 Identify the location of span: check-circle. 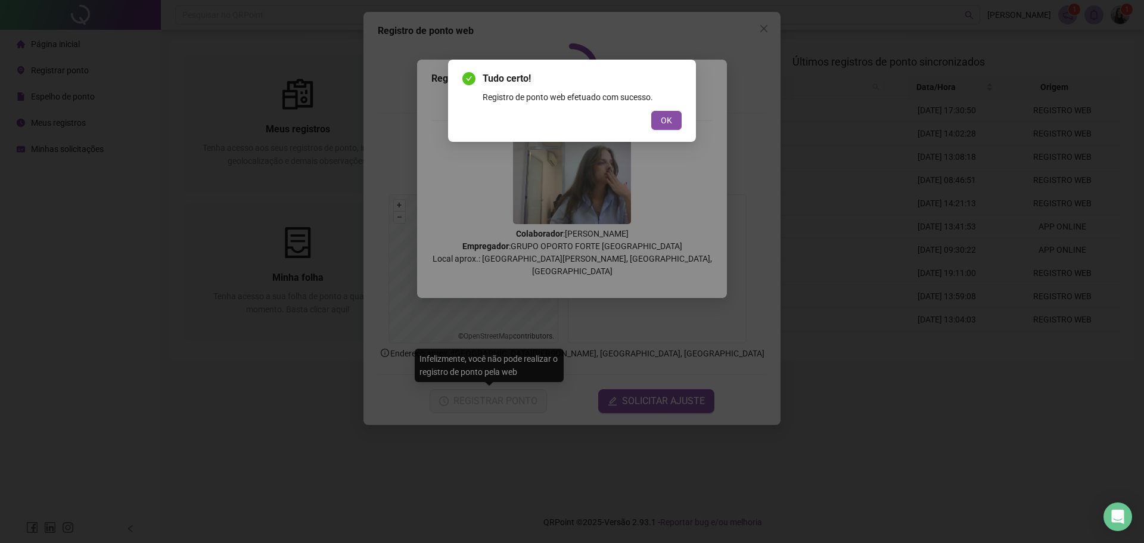
(469, 79).